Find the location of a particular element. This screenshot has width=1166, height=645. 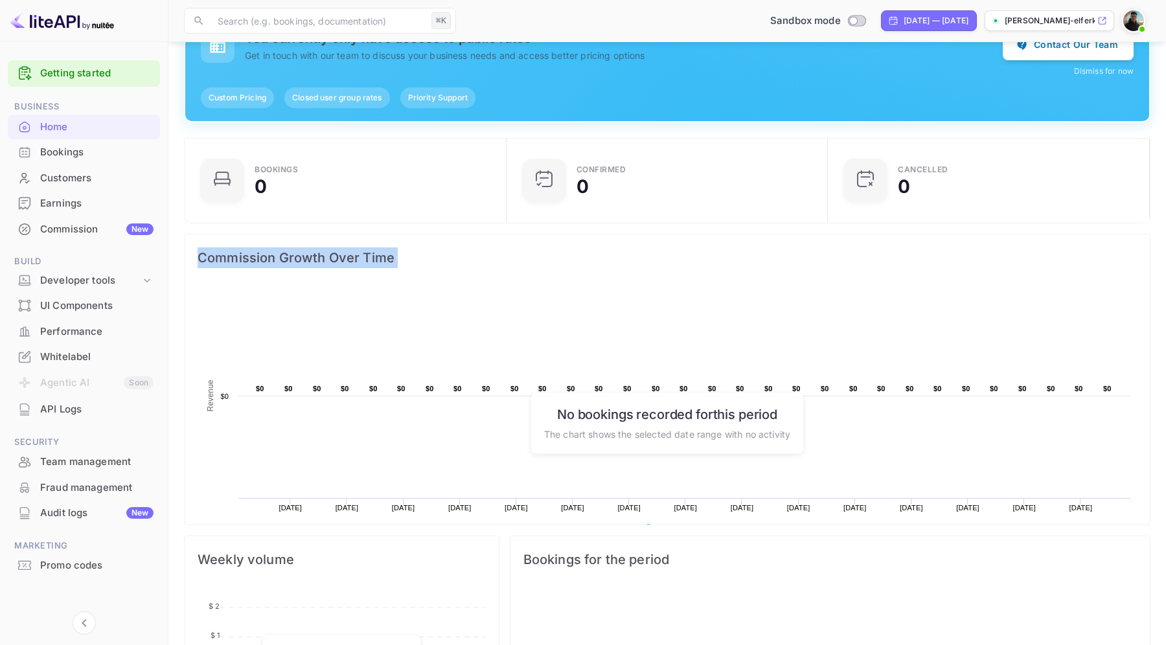

div: Commission is located at coordinates (97, 229).